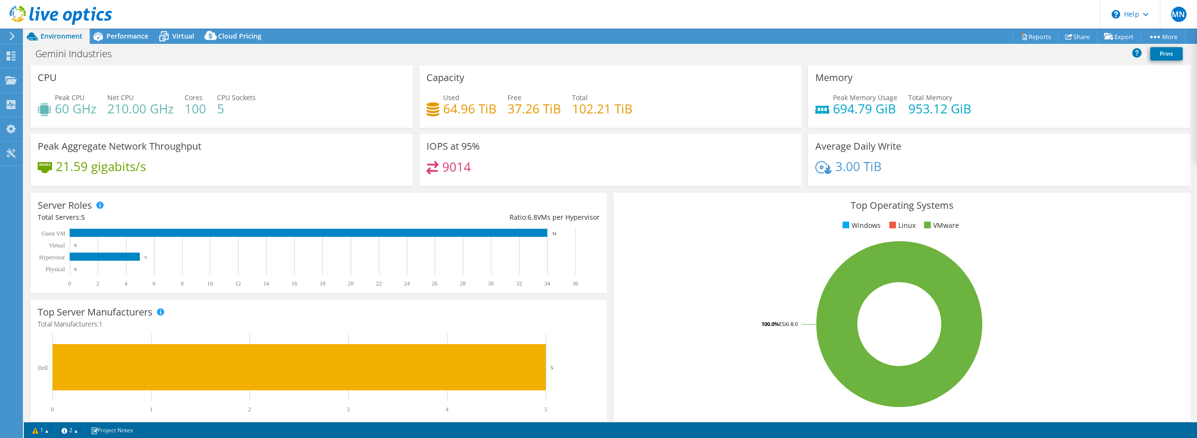 This screenshot has height=438, width=1197. What do you see at coordinates (1179, 14) in the screenshot?
I see `span: MN` at bounding box center [1179, 14].